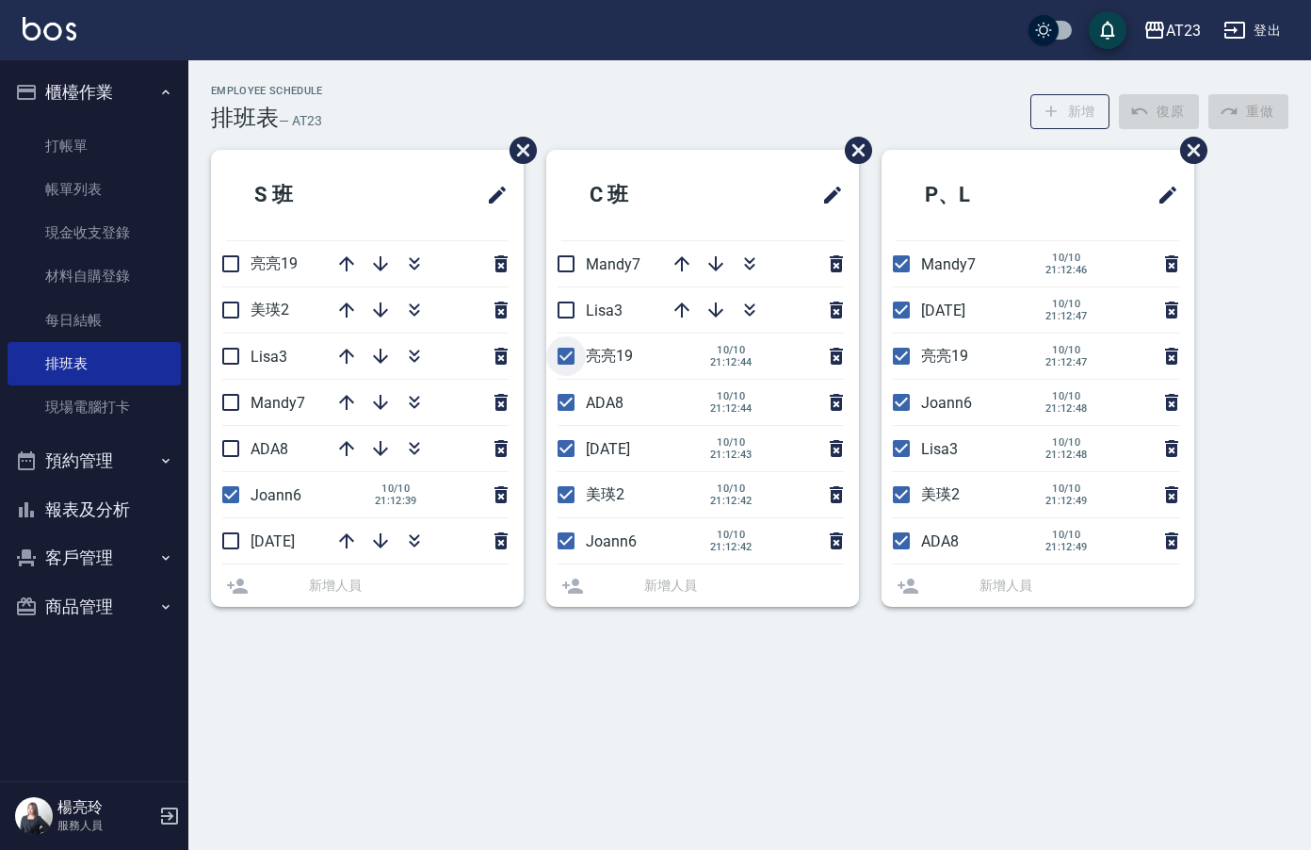 The image size is (1311, 850). Describe the element at coordinates (94, 320) in the screenshot. I see `a: 每日結帳` at that location.